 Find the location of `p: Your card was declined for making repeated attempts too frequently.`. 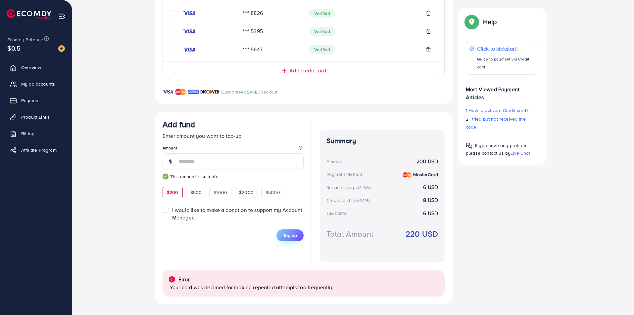

p: Your card was declined for making repeated attempts too frequently. is located at coordinates (304, 288).